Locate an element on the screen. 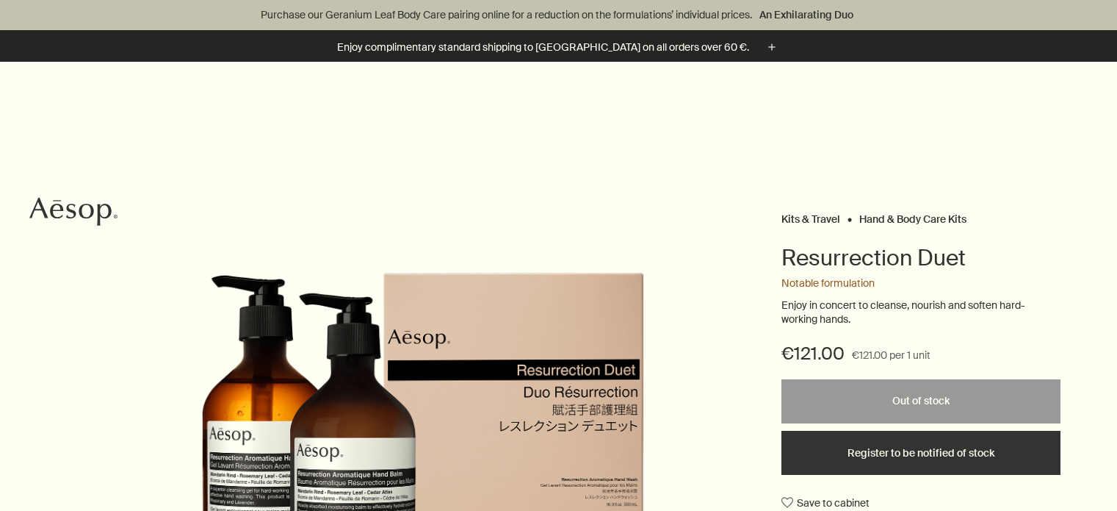 The height and width of the screenshot is (511, 1117). svg: Aesop is located at coordinates (73, 212).